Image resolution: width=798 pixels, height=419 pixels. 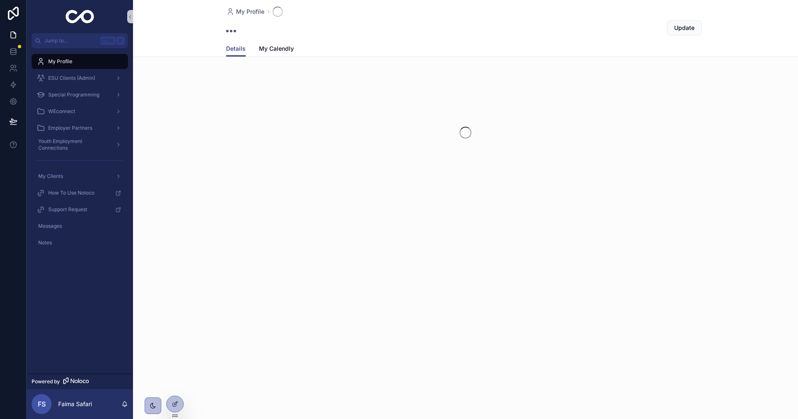 I want to click on p: Faima Safari, so click(x=75, y=404).